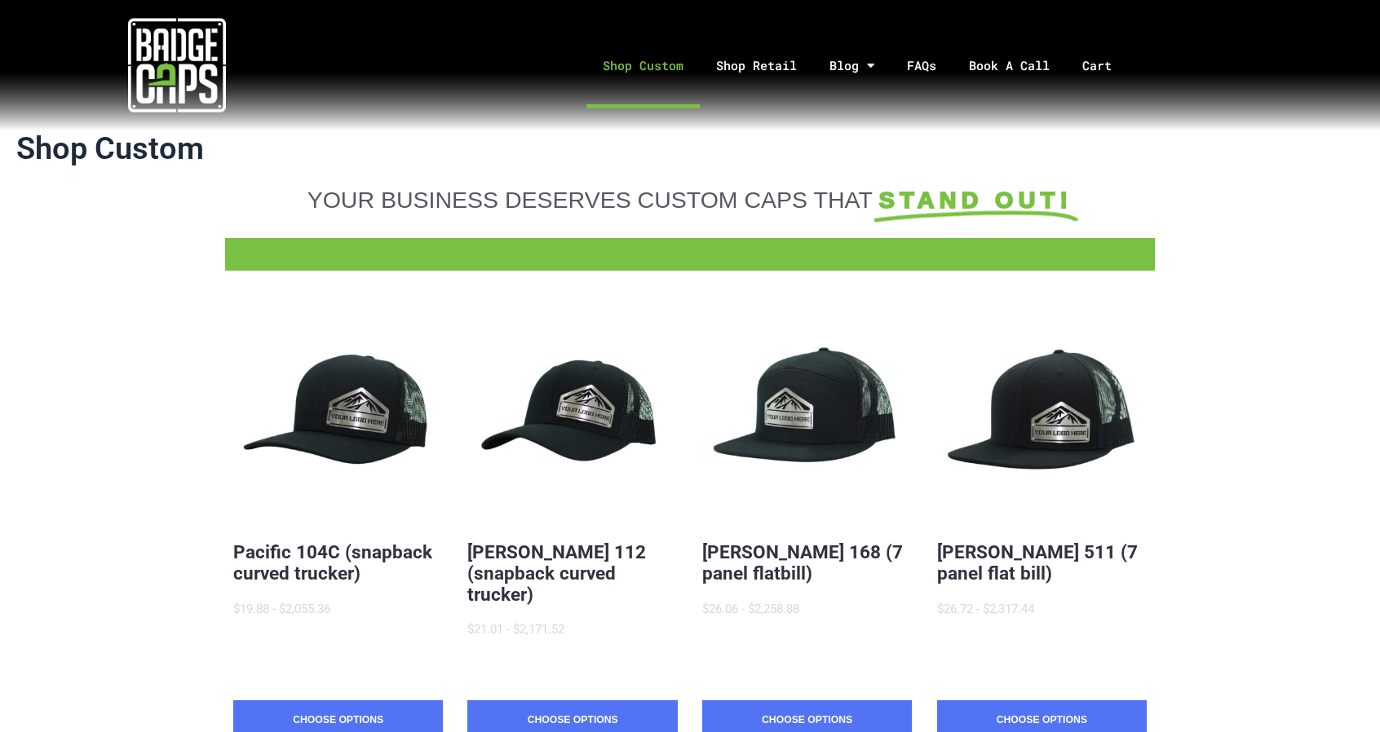 This screenshot has width=1380, height=732. Describe the element at coordinates (333, 563) in the screenshot. I see `a: Pacific 104C (snapback curved trucker)` at that location.